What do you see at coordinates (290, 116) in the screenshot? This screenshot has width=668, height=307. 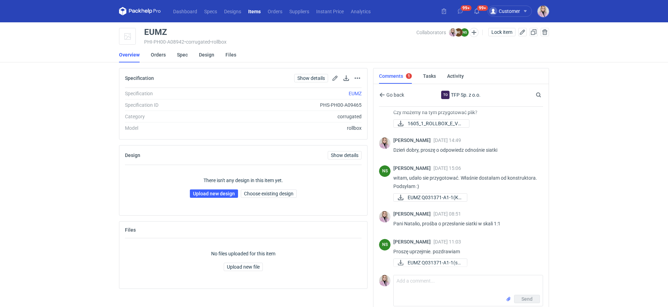 I see `div: corrugated` at bounding box center [290, 116].